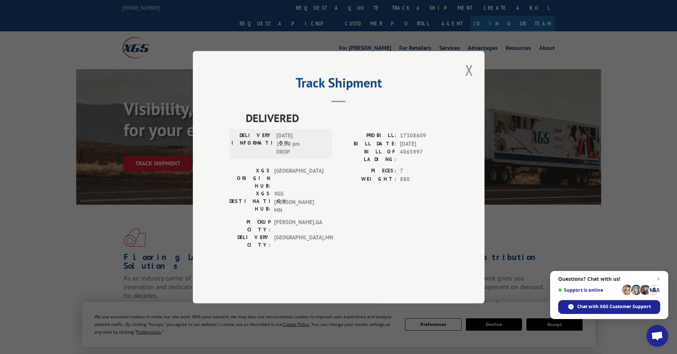 The height and width of the screenshot is (354, 677). I want to click on label: XGS DESTINATION HUB:, so click(250, 202).